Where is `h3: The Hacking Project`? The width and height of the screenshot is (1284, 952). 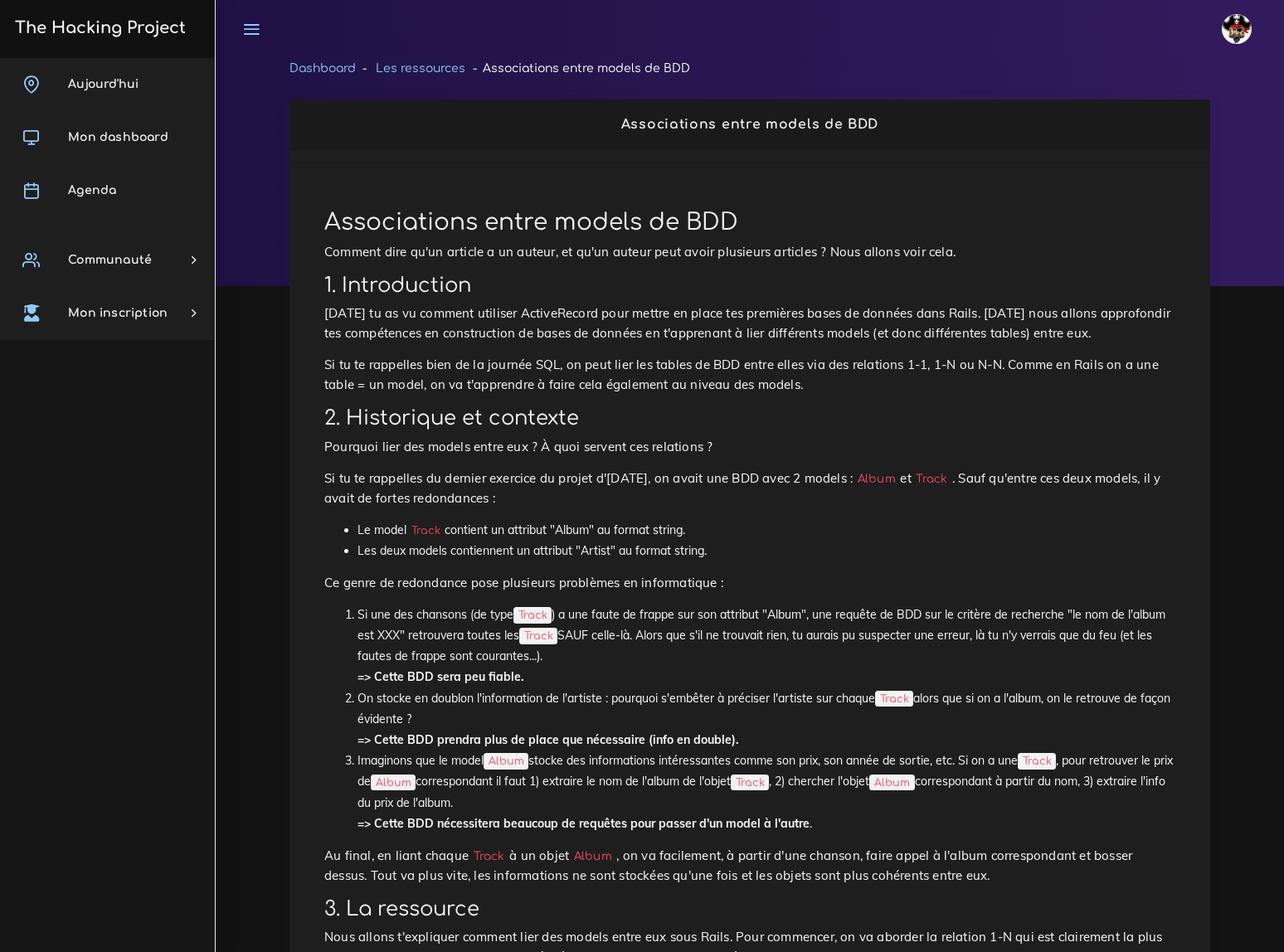
h3: The Hacking Project is located at coordinates (98, 28).